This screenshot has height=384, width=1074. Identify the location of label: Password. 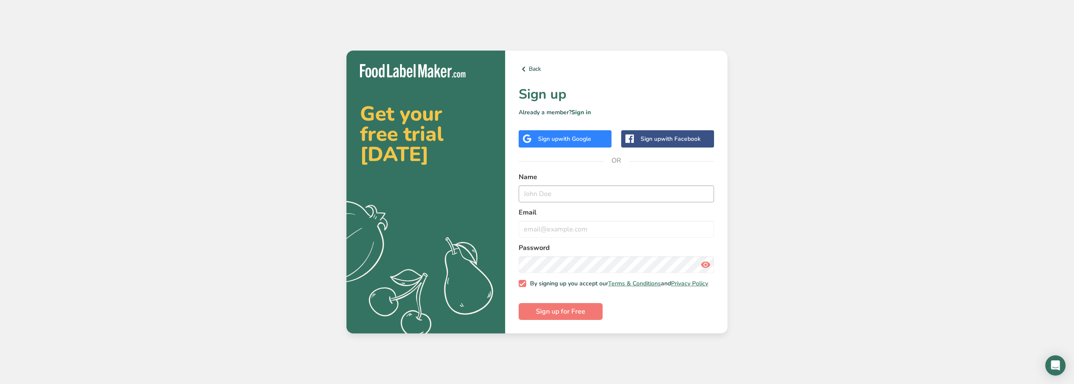
(616, 248).